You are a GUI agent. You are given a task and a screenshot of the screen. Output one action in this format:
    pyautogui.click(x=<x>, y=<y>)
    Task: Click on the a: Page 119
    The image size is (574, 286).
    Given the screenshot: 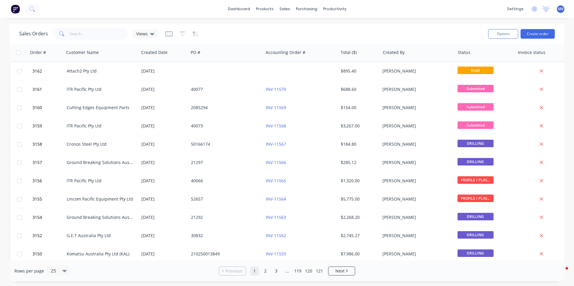 What is the action you would take?
    pyautogui.click(x=298, y=271)
    